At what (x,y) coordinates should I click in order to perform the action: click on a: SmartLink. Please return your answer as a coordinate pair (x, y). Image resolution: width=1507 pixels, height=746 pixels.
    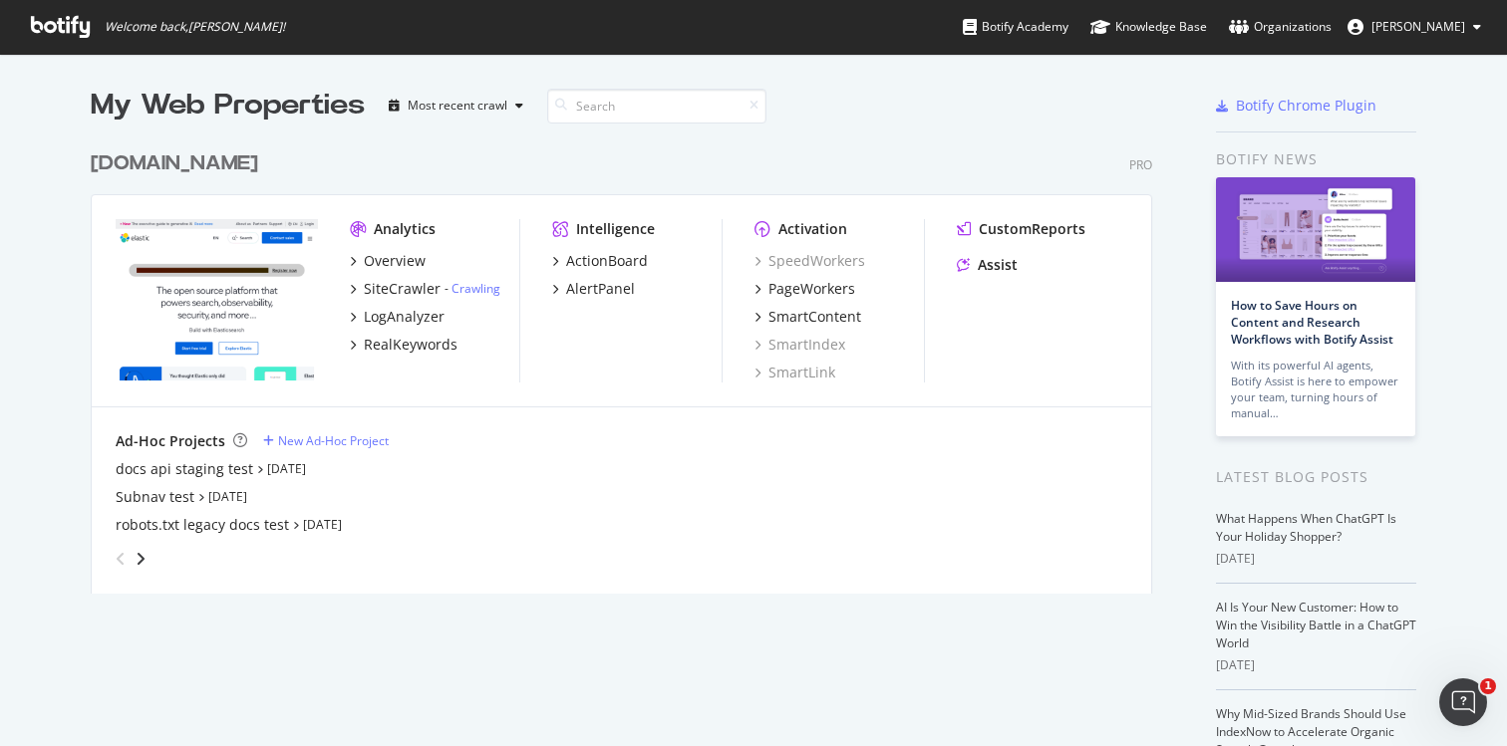
    Looking at the image, I should click on (794, 373).